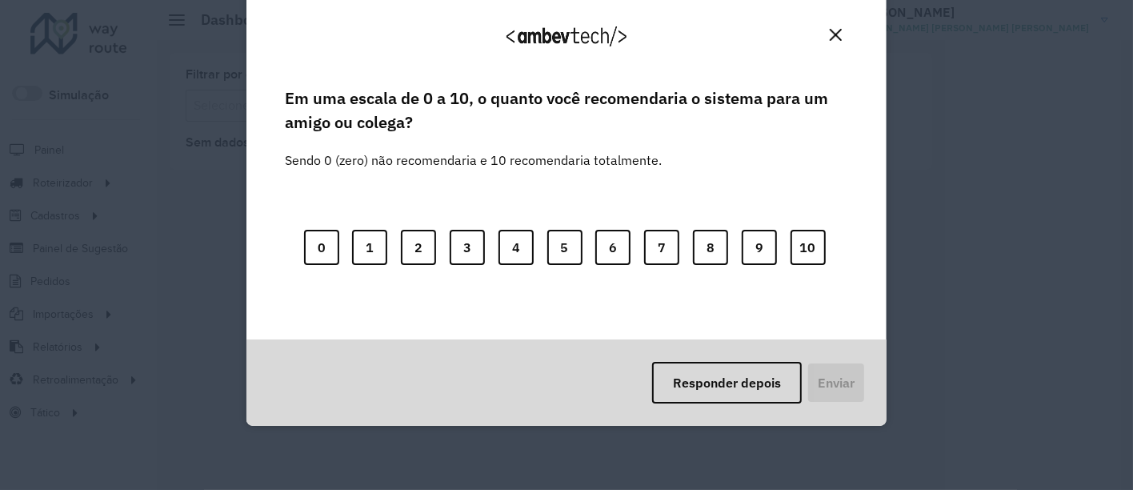  What do you see at coordinates (662, 247) in the screenshot?
I see `button: 7` at bounding box center [662, 247].